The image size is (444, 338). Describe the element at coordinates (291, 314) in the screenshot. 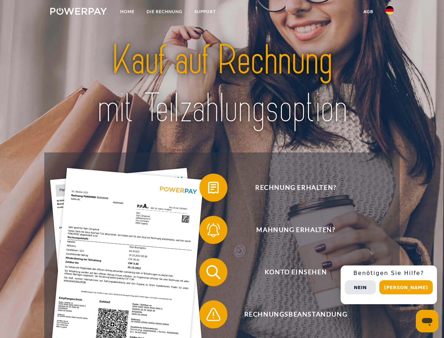

I see `a: Rechnungsbeanstandung` at that location.